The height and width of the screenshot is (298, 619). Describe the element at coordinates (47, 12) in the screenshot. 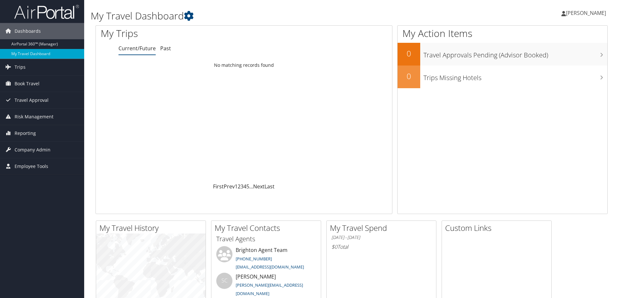

I see `img: airportal-logo.png` at that location.